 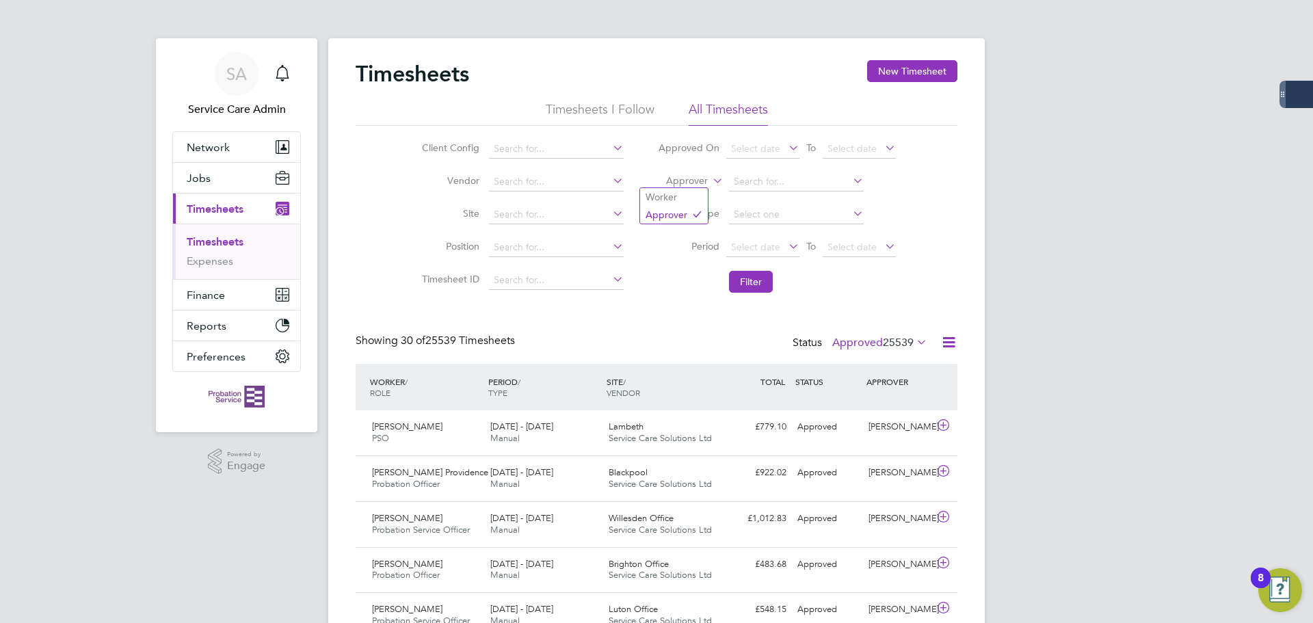 What do you see at coordinates (448, 148) in the screenshot?
I see `label: Client Config` at bounding box center [448, 148].